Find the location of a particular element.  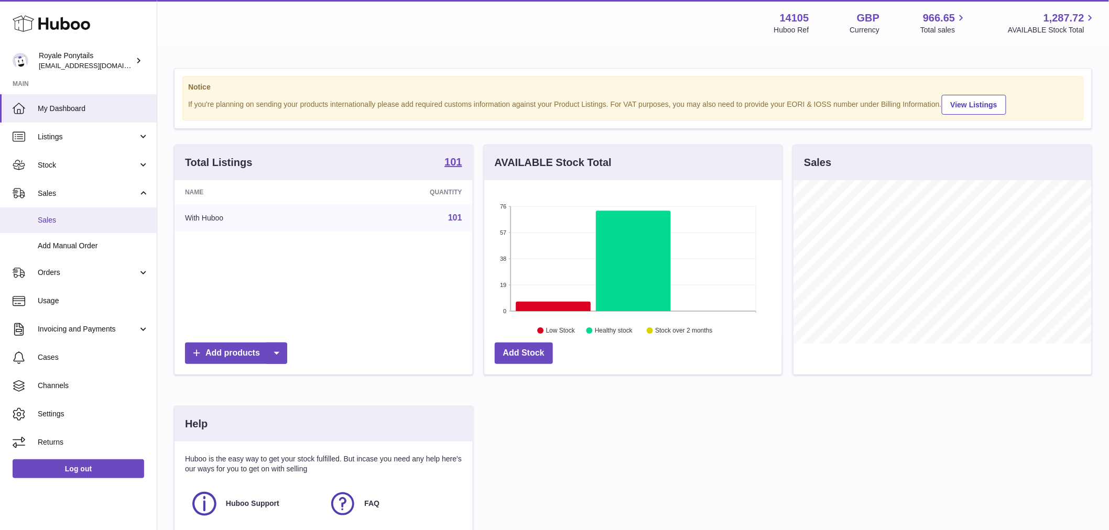

a: 966.65 Total sales is located at coordinates (943, 23).